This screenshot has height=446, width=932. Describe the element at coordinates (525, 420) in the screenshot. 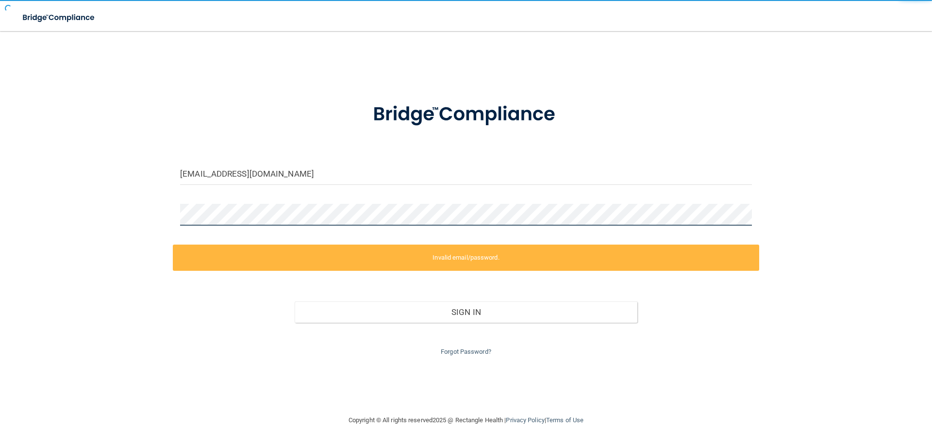

I see `a: Privacy Policy` at that location.